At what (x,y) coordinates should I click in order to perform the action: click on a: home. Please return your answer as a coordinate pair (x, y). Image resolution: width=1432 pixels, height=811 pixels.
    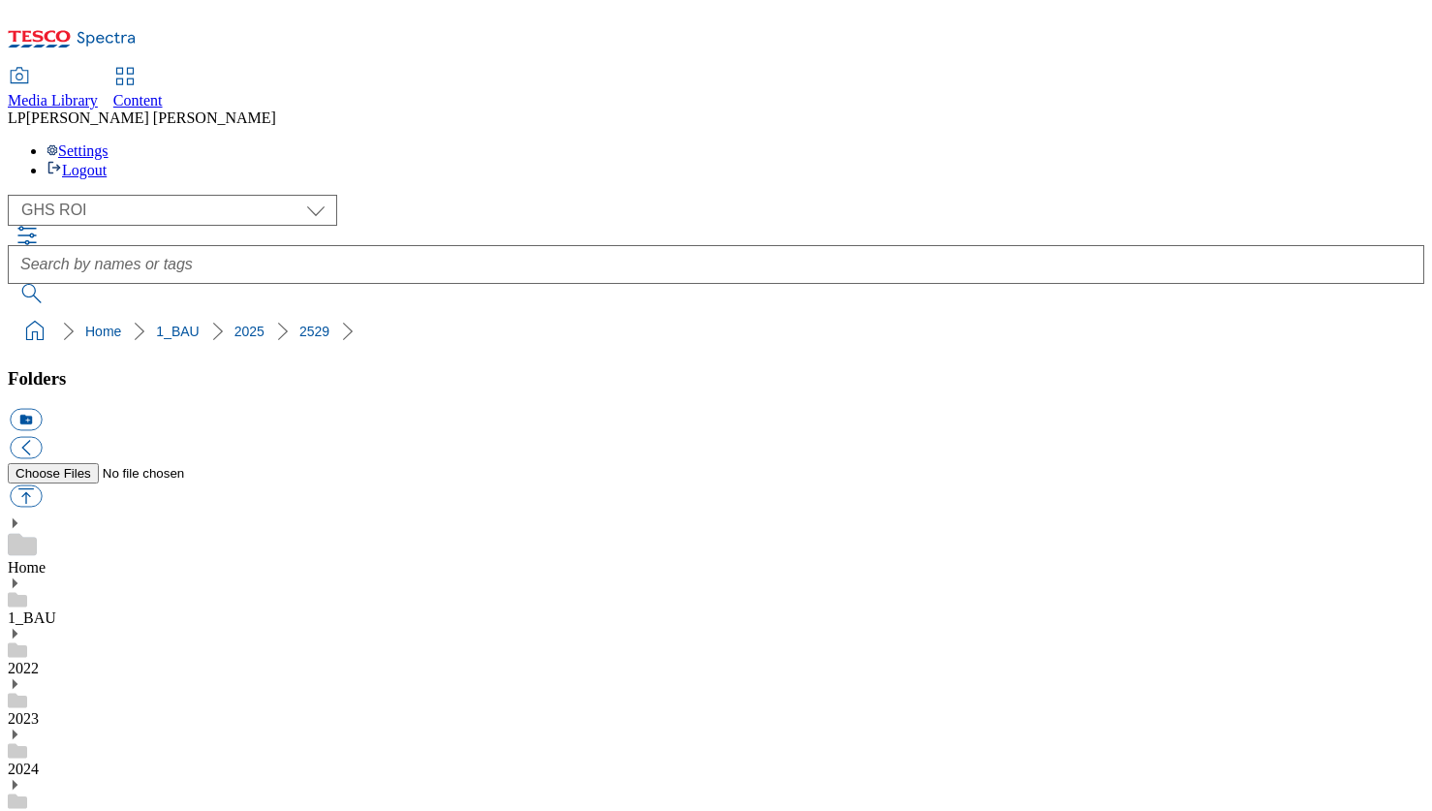
    Looking at the image, I should click on (35, 331).